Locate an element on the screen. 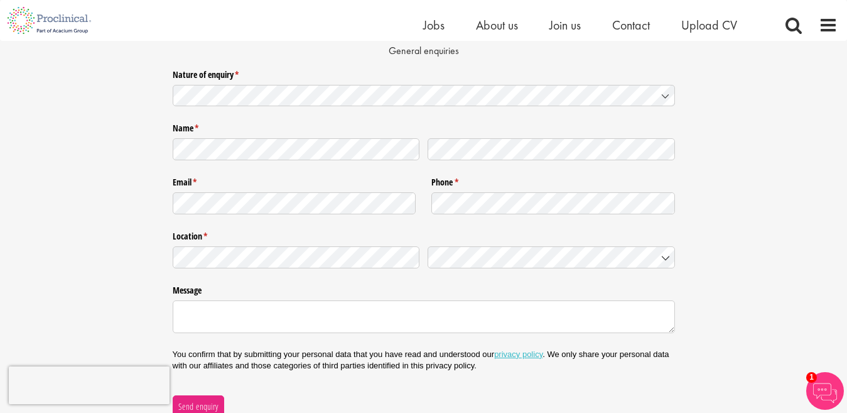 The image size is (847, 413). label: Nature of enquiry is located at coordinates (424, 72).